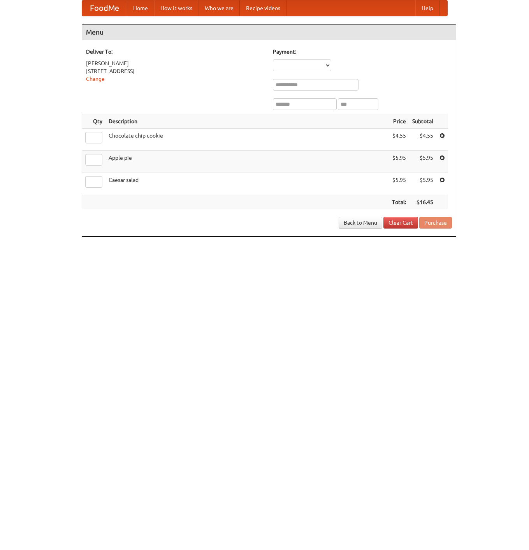  What do you see at coordinates (176, 8) in the screenshot?
I see `a: How it works` at bounding box center [176, 8].